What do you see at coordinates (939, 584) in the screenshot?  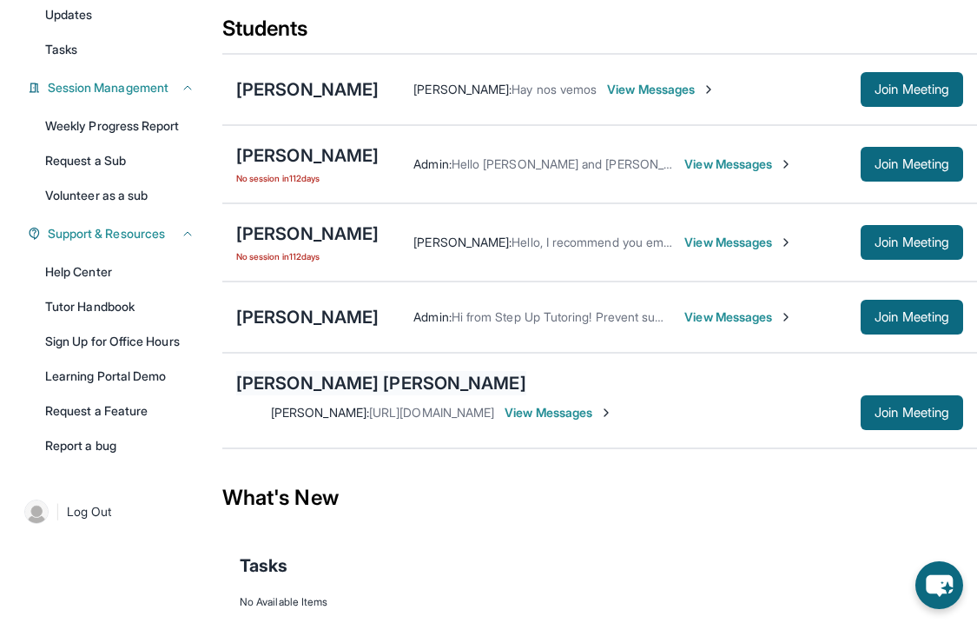 I see `button: chat-button` at bounding box center [939, 584].